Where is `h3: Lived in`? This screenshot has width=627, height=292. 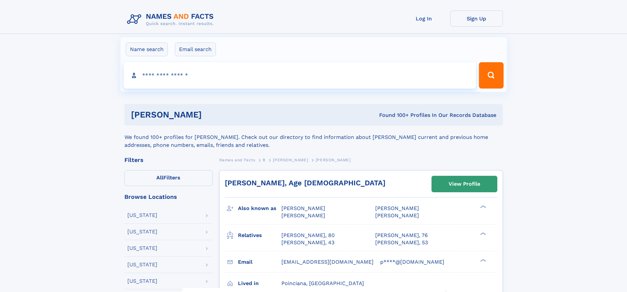
h3: Lived in is located at coordinates (260, 283).